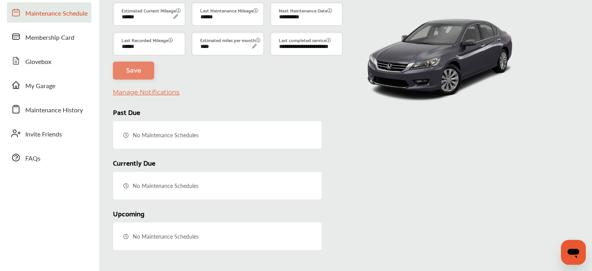 Image resolution: width=592 pixels, height=271 pixels. Describe the element at coordinates (127, 111) in the screenshot. I see `span: Past Due` at that location.